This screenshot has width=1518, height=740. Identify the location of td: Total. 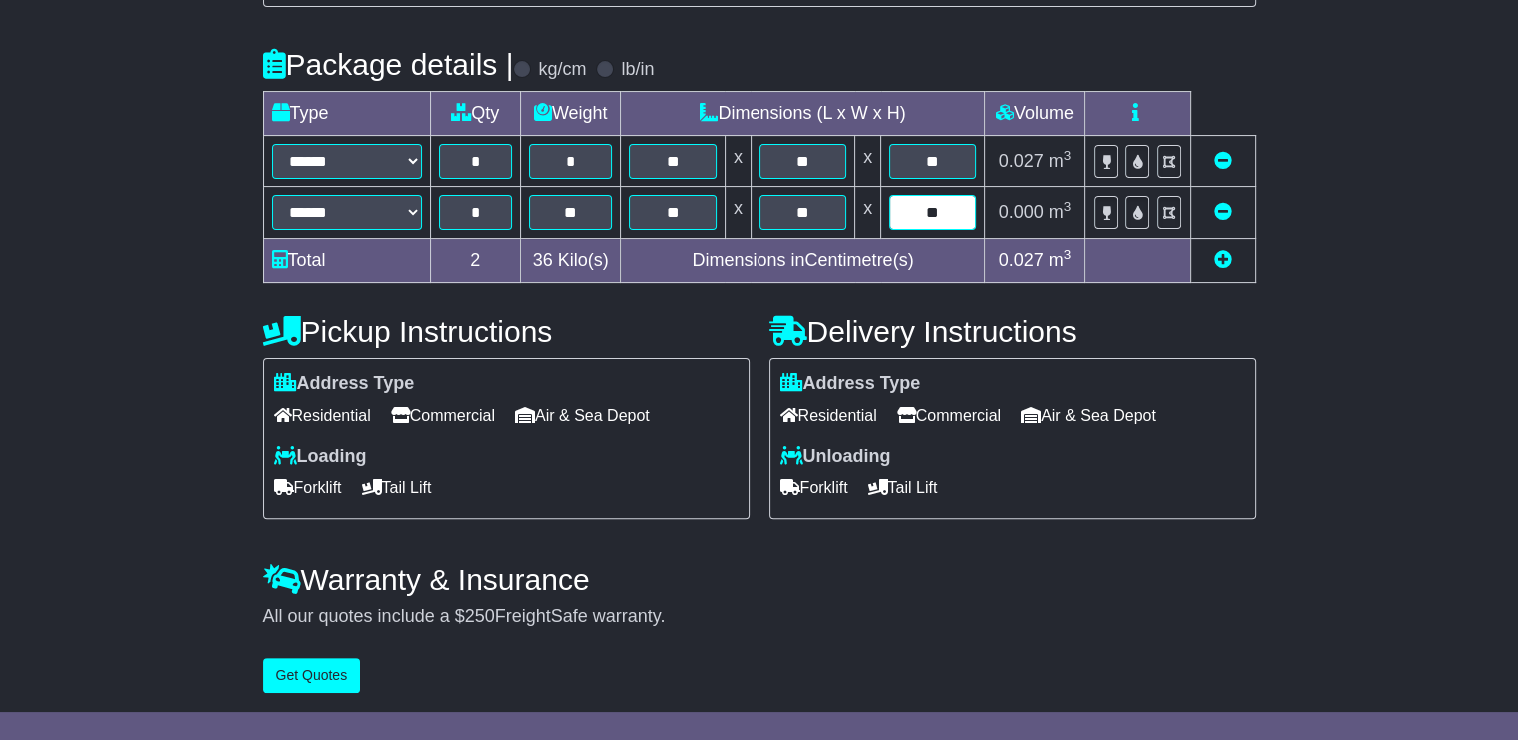
(346, 261).